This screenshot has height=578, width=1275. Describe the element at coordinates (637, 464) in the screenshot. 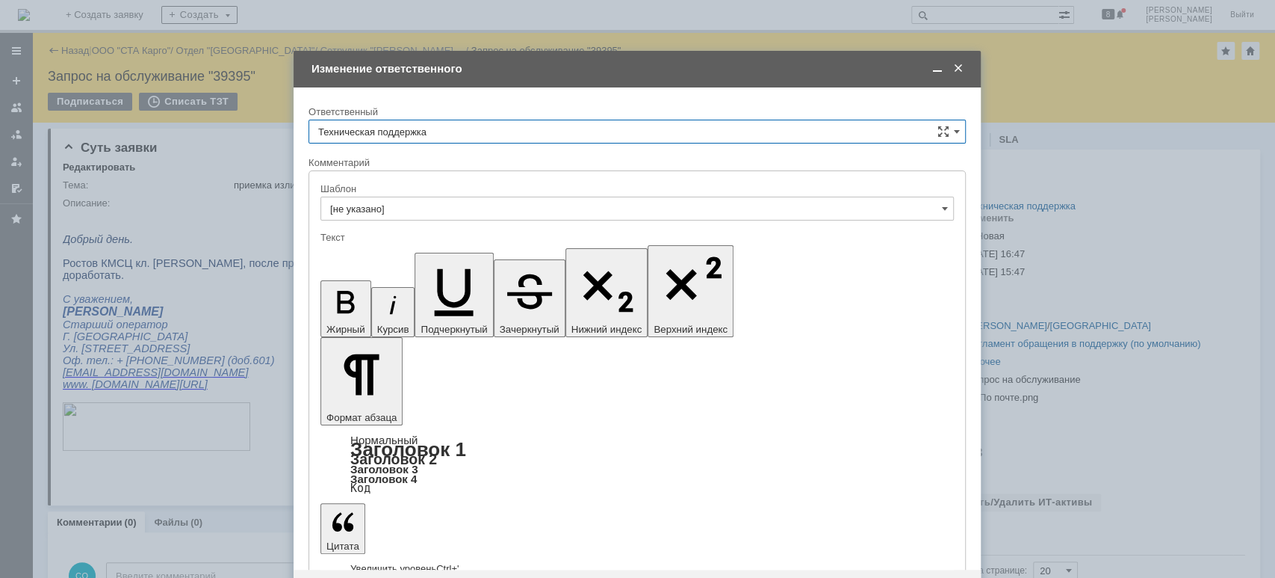

I see `div: Формат абзаца` at that location.